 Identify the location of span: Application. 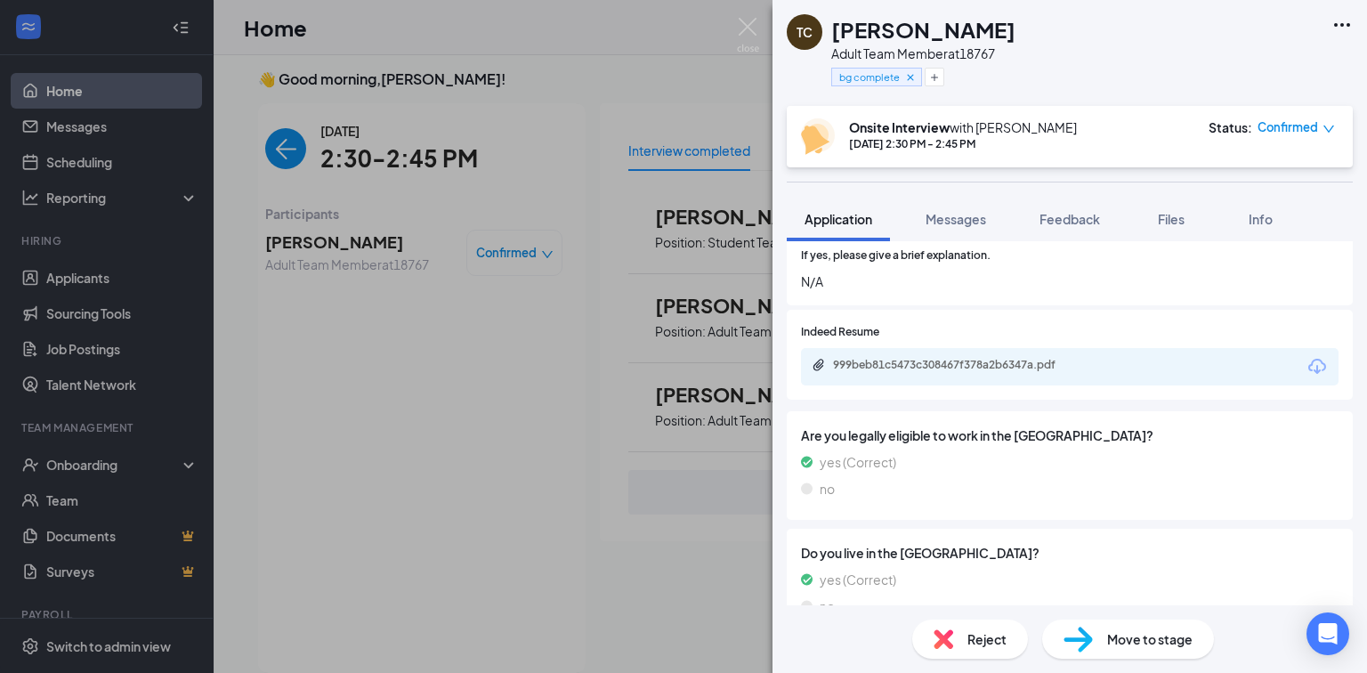
(838, 219).